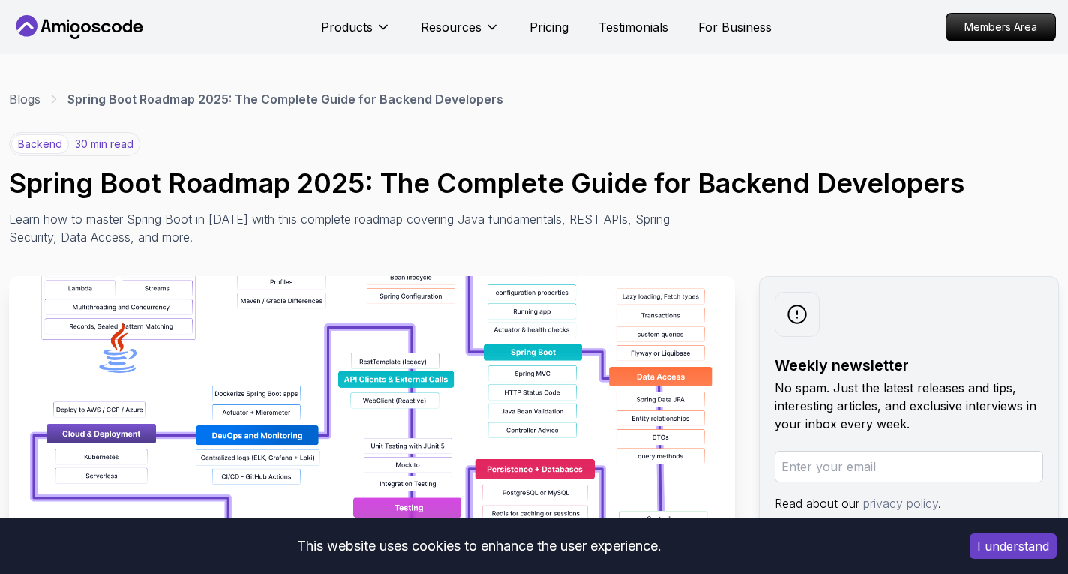  Describe the element at coordinates (285, 99) in the screenshot. I see `p: Spring Boot Roadmap 2025: The Complete Guide for Backend Developers` at that location.